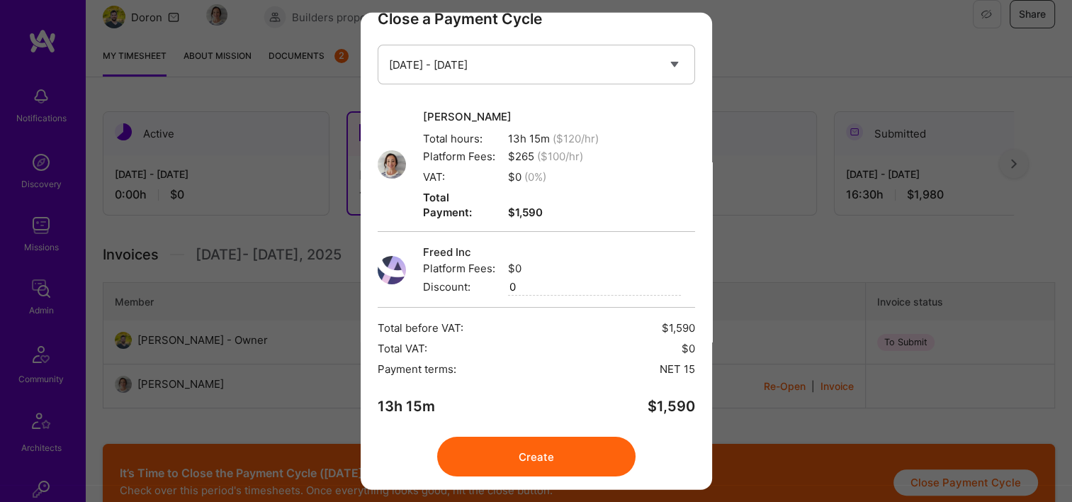 This screenshot has height=502, width=1072. What do you see at coordinates (461, 176) in the screenshot?
I see `span: VAT:` at bounding box center [461, 176].